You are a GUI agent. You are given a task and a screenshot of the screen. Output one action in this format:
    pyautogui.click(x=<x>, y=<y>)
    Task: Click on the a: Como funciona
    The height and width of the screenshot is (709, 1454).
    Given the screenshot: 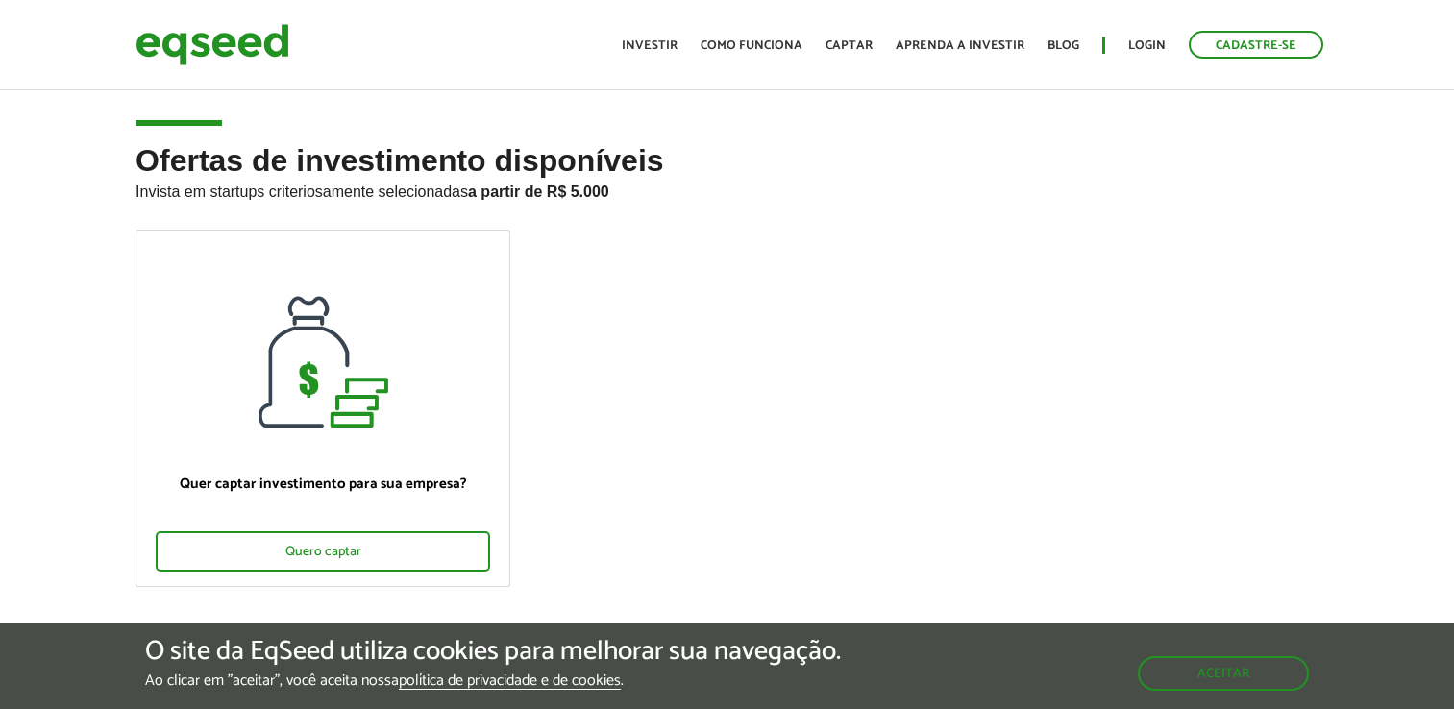 What is the action you would take?
    pyautogui.click(x=752, y=45)
    